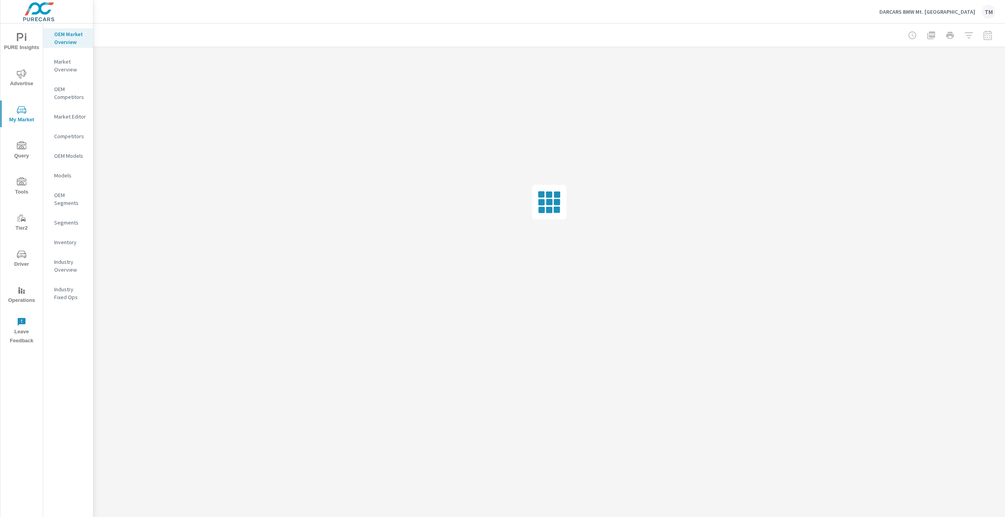 The height and width of the screenshot is (517, 1005). What do you see at coordinates (68, 293) in the screenshot?
I see `div: Industry Fixed Ops` at bounding box center [68, 293].